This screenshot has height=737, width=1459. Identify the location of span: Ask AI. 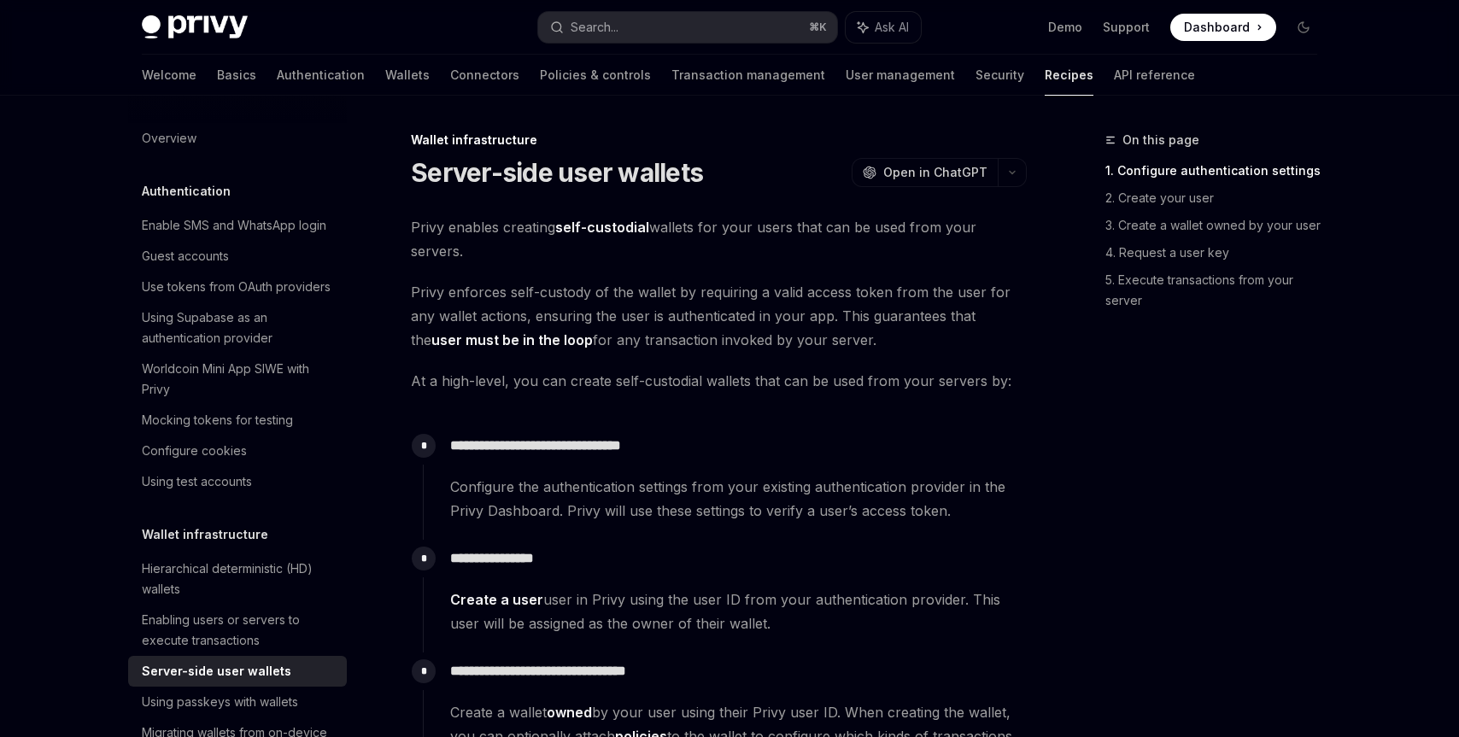
(892, 27).